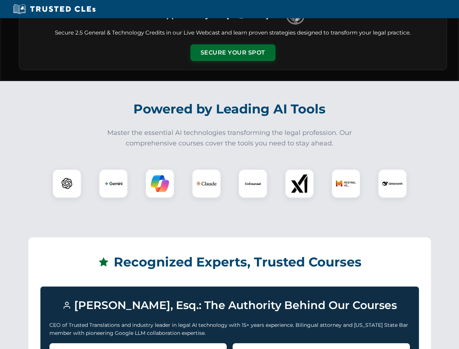 Image resolution: width=459 pixels, height=349 pixels. I want to click on img: CoCounsel Logo, so click(253, 184).